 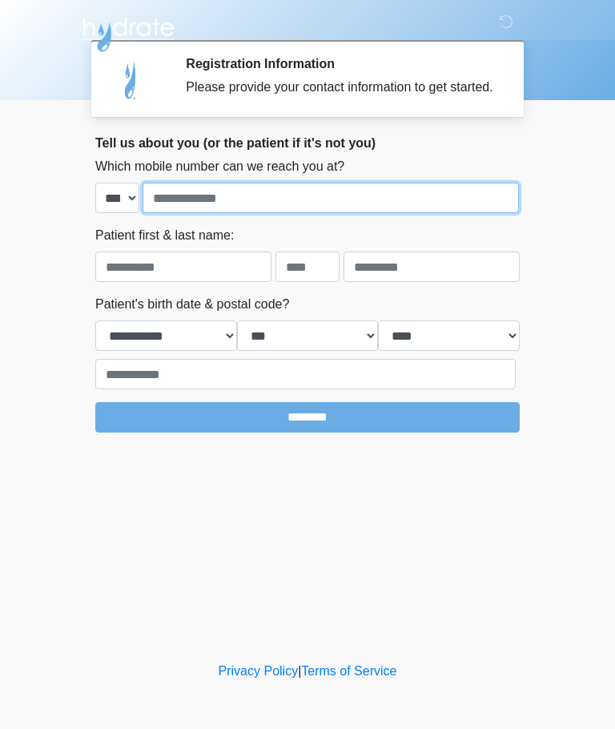 I want to click on h2: Tell us about you (or the patient if it's not you), so click(x=308, y=143).